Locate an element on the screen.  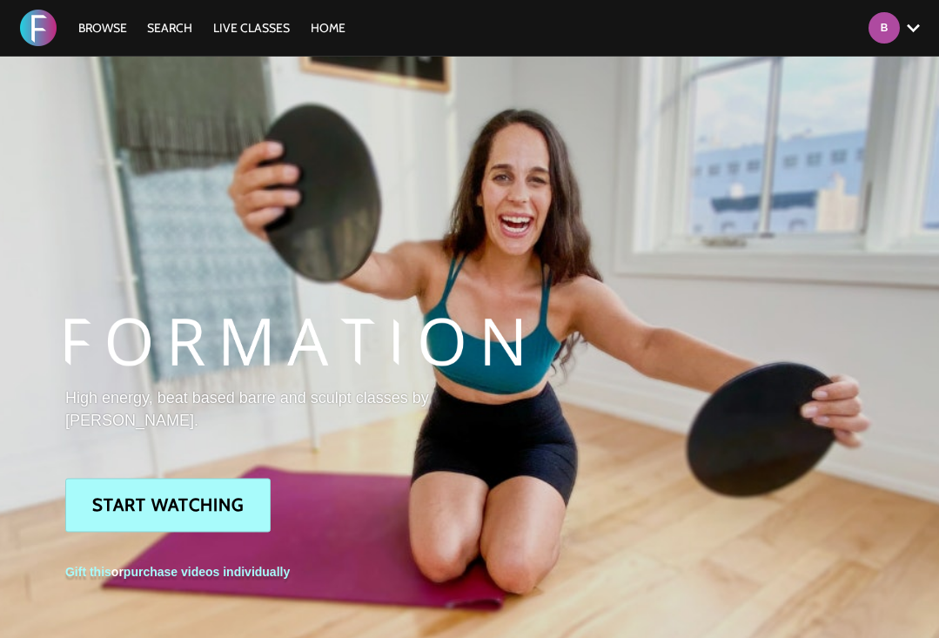
a: LIVE CLASSES is located at coordinates (252, 28).